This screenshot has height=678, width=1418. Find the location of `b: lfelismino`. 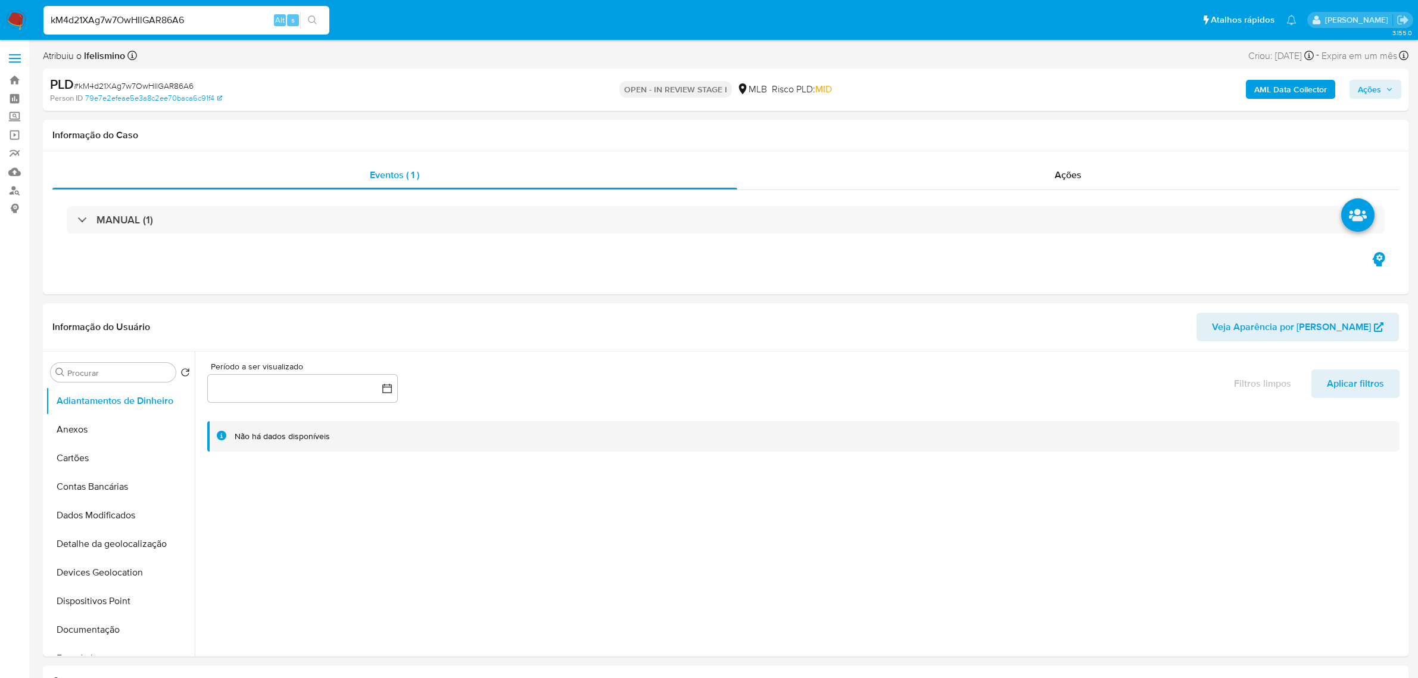

b: lfelismino is located at coordinates (103, 55).